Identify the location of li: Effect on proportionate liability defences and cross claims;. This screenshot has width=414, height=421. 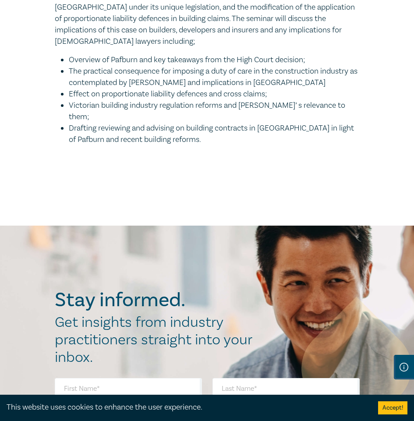
(214, 94).